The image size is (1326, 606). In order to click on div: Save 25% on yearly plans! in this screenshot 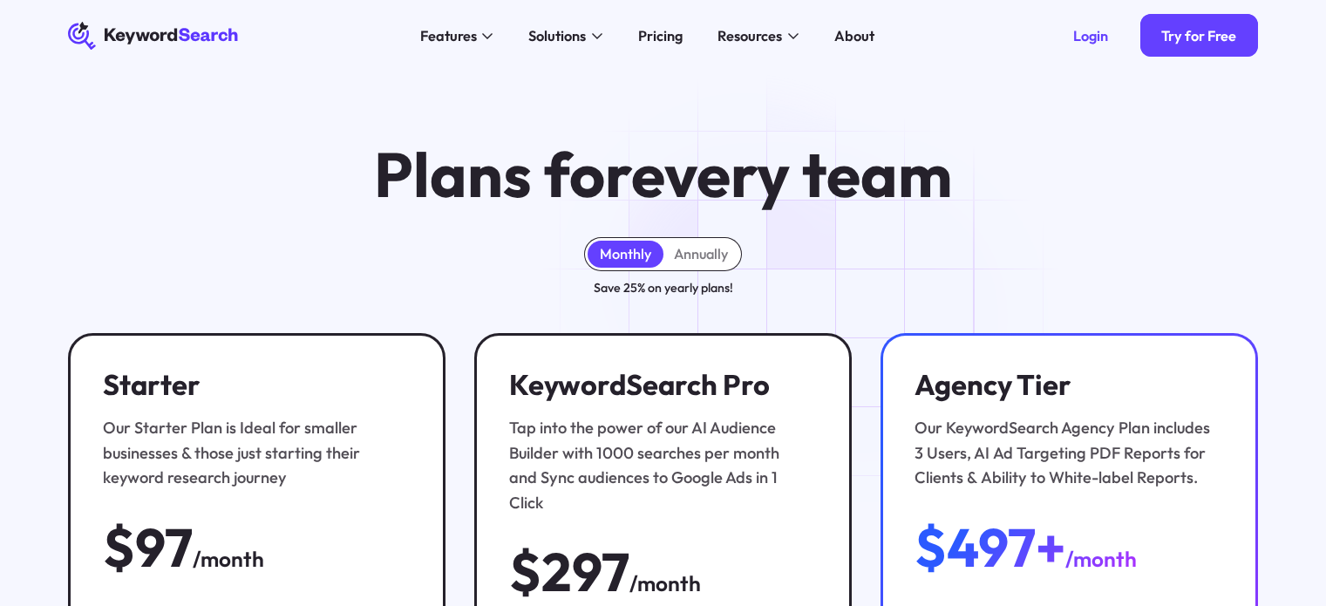, I will do `click(663, 288)`.